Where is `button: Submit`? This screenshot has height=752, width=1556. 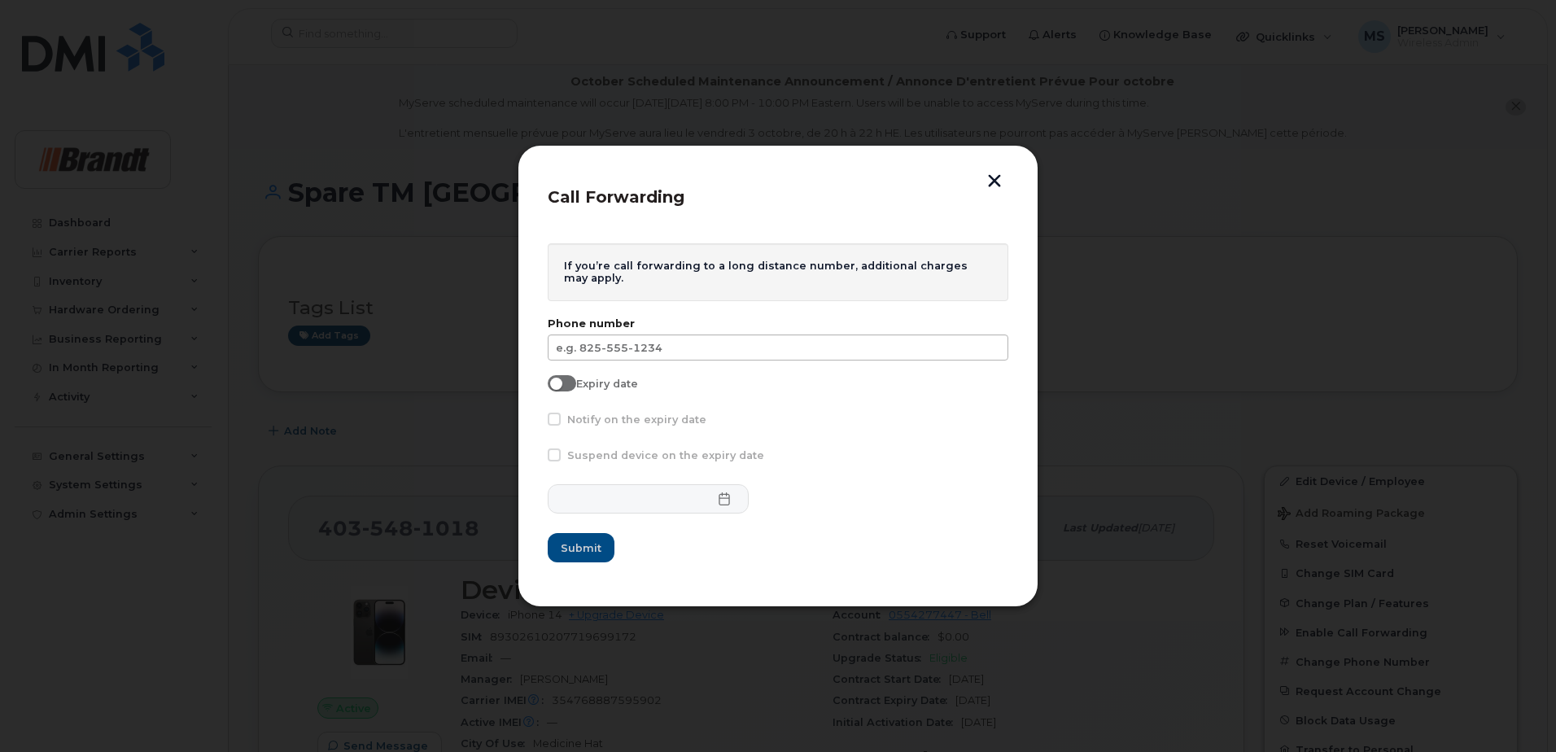 button: Submit is located at coordinates (581, 548).